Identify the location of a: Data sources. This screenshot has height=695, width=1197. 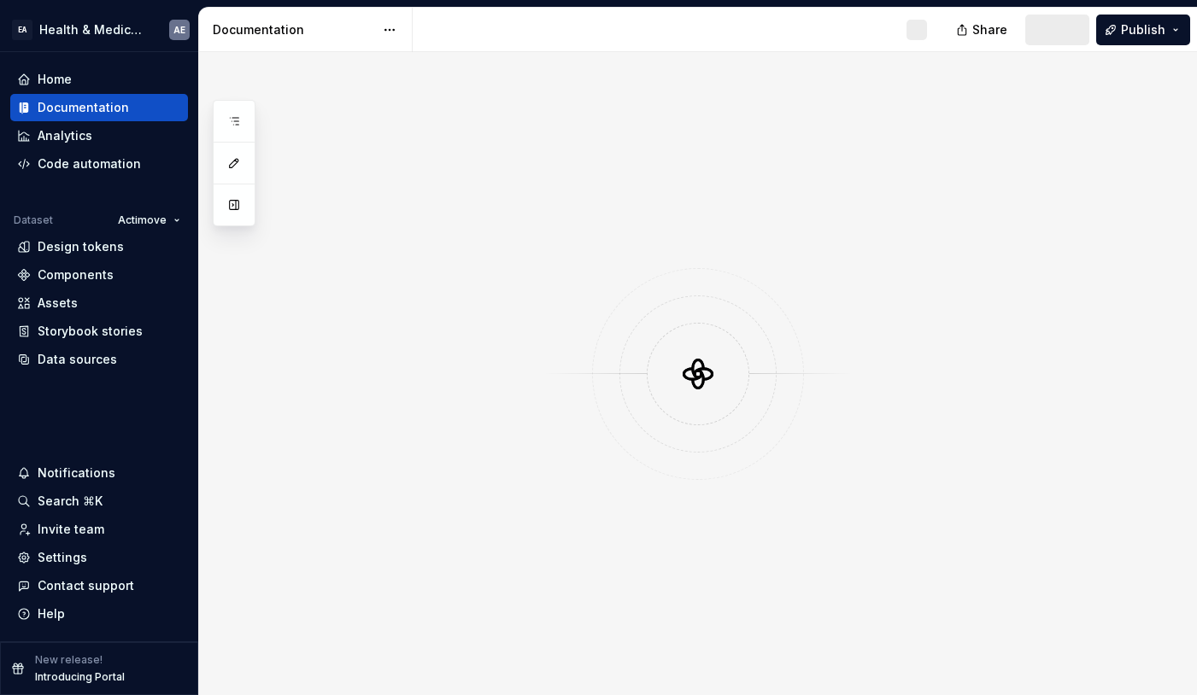
(99, 360).